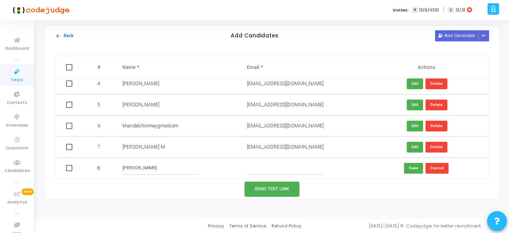  Describe the element at coordinates (64, 36) in the screenshot. I see `button: Back` at that location.